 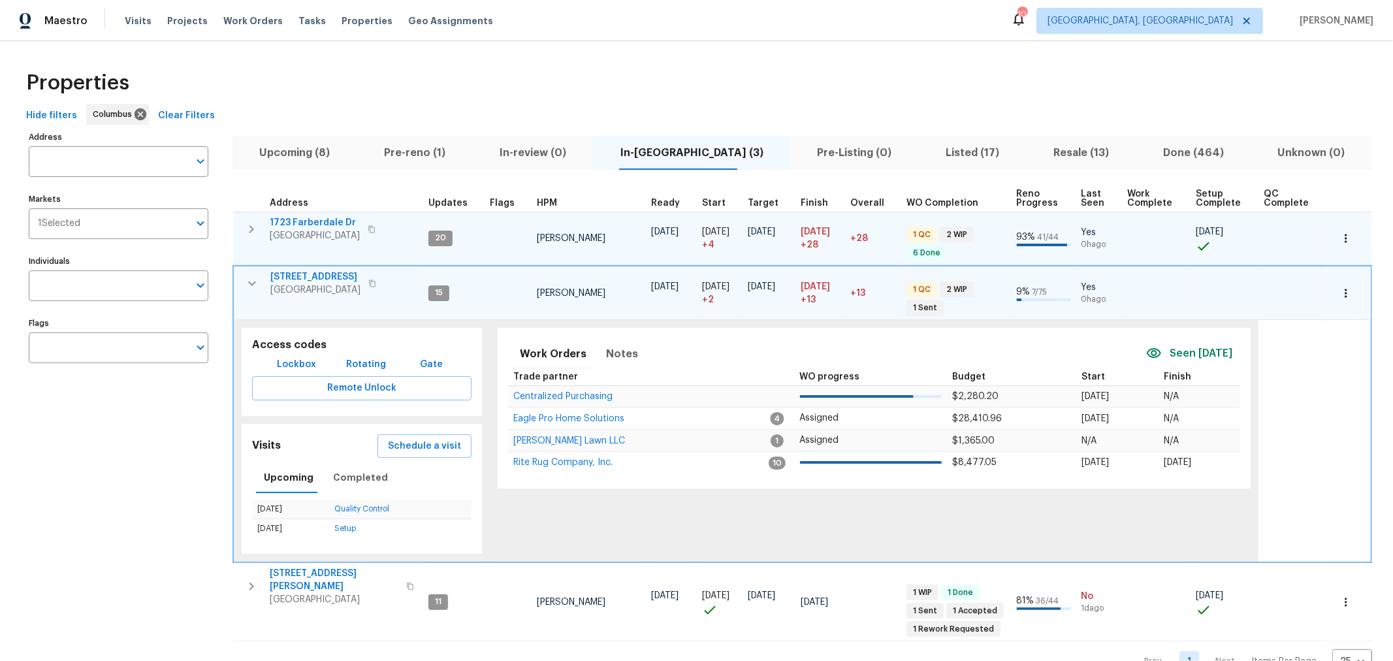 What do you see at coordinates (547, 203) in the screenshot?
I see `span: HPM` at bounding box center [547, 203].